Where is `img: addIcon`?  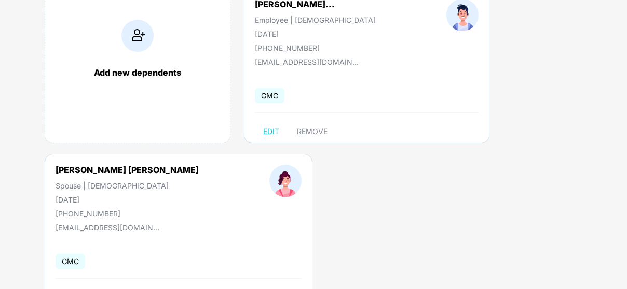
img: addIcon is located at coordinates (137, 36).